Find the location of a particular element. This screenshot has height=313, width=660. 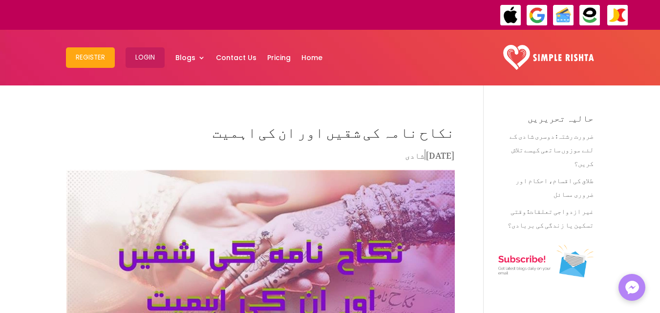

a: طلاق کی اقسام، احکام اور ضروری مسائل is located at coordinates (554, 185).